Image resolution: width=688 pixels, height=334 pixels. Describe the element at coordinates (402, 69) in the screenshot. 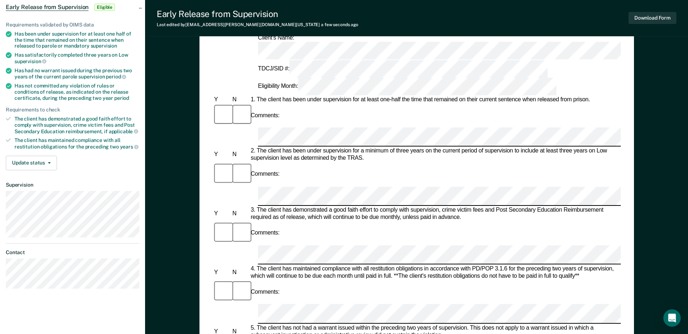

I see `div: TDCJ/SID #:` at that location.